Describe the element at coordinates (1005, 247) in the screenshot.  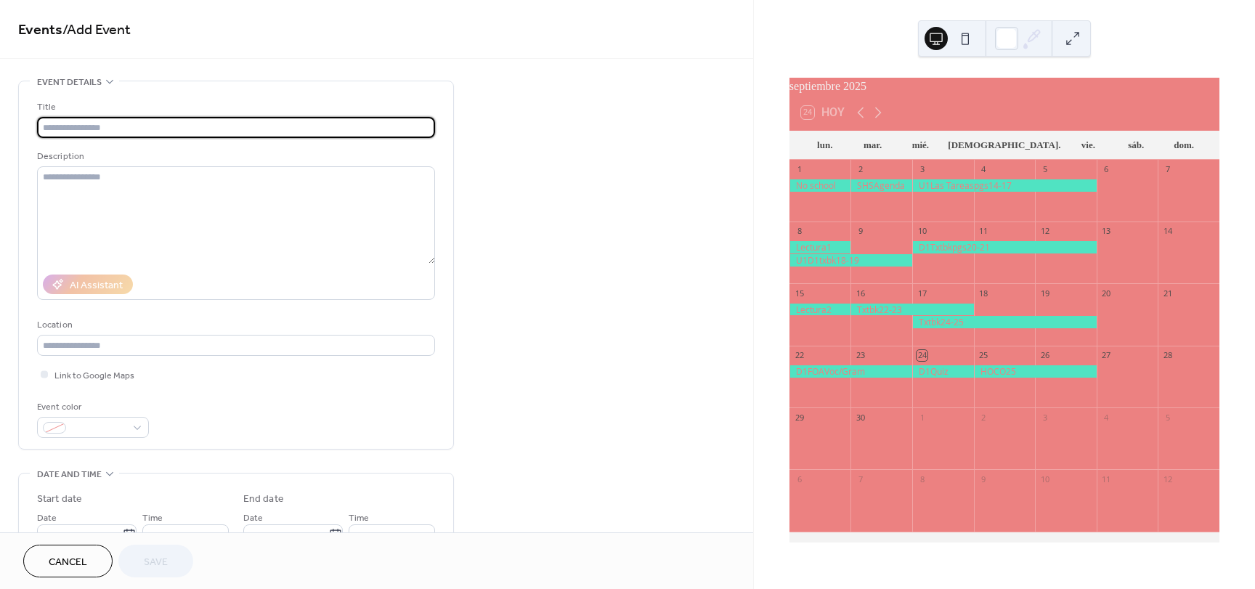
I see `div: D1Txtbkpgs20-21` at that location.